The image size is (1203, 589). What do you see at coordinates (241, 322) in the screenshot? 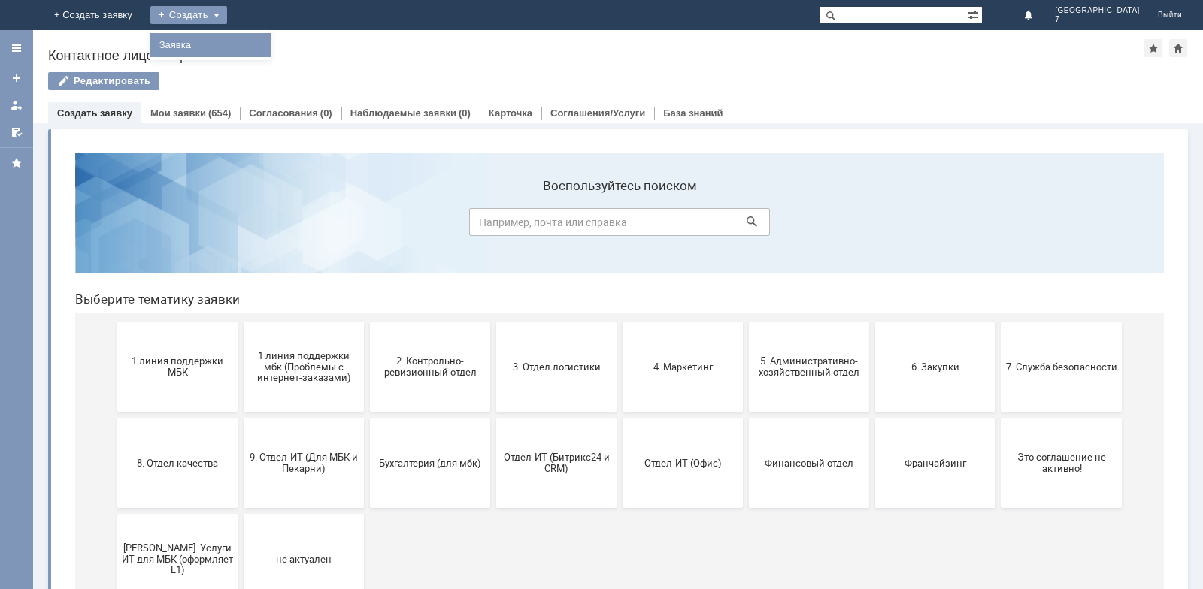
I see `button: 9. Отдел-ИТ (Для МБК и Пекарни)` at bounding box center [241, 322].